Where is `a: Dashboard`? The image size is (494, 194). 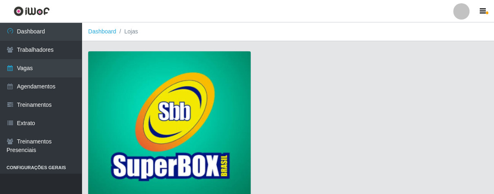
a: Dashboard is located at coordinates (102, 31).